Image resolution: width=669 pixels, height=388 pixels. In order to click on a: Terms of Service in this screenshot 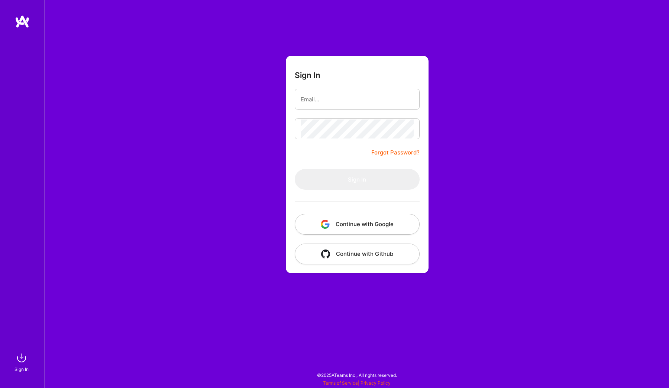, I will do `click(340, 383)`.